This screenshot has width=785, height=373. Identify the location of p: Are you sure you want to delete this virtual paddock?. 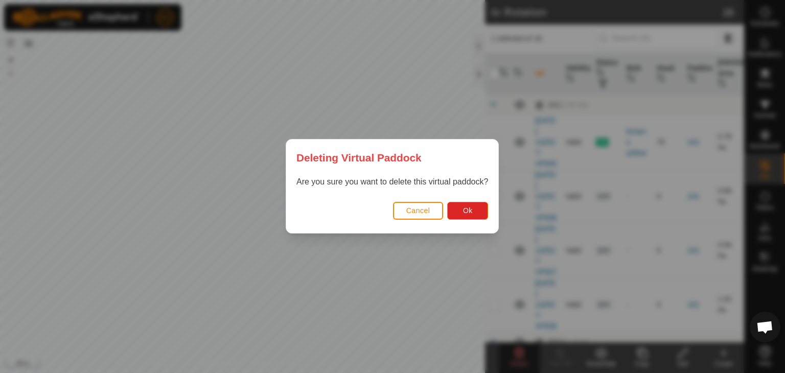
(392, 182).